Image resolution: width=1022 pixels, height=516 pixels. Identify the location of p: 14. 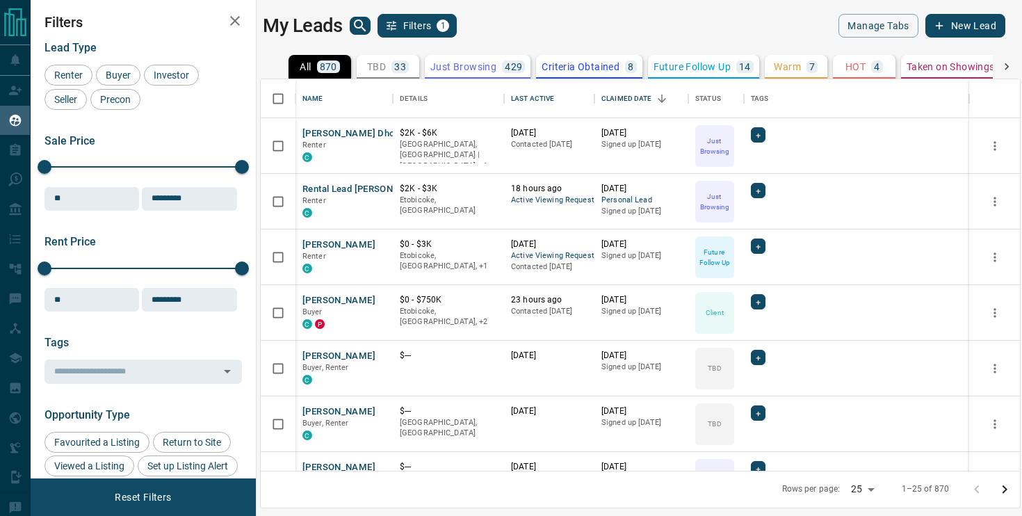
(744, 67).